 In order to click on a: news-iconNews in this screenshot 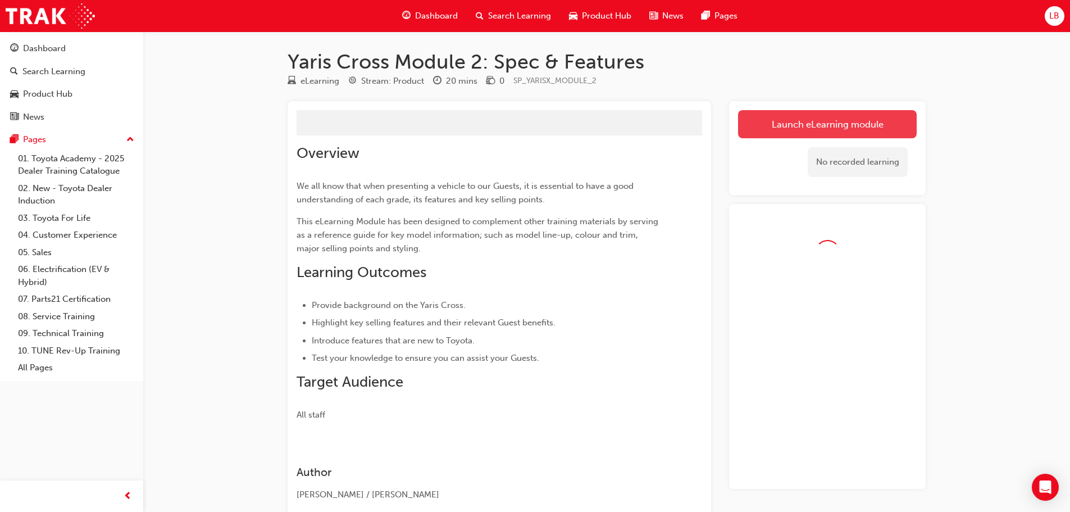, I will do `click(666, 16)`.